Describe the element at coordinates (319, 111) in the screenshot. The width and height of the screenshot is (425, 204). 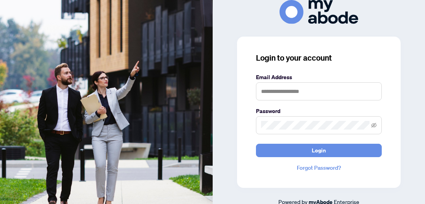
I see `label: Password` at that location.